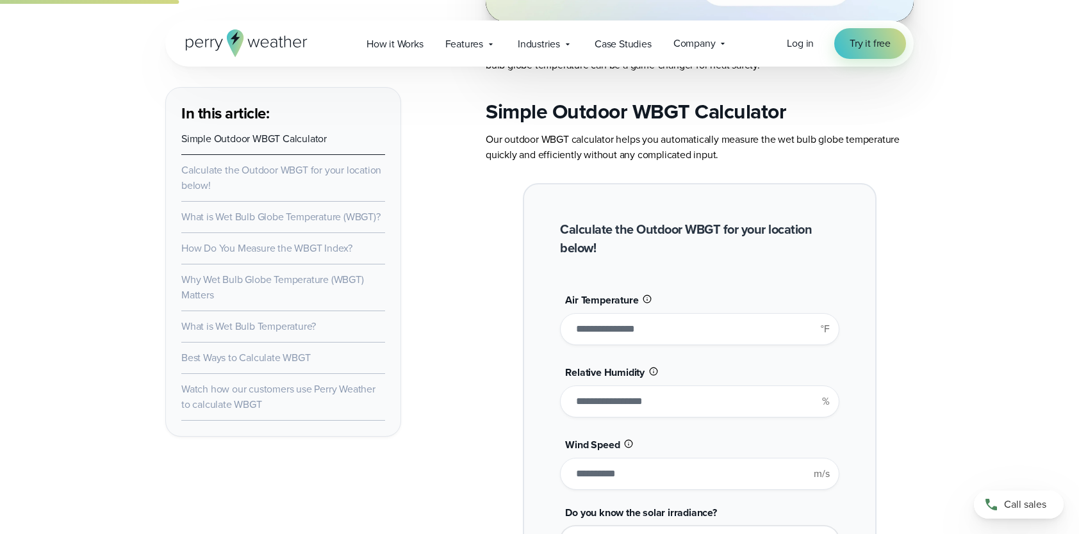 The image size is (1079, 534). Describe the element at coordinates (700, 147) in the screenshot. I see `p: Our outdoor WBGT calculator helps you automatically measure the wet bulb globe temperature quickl...` at that location.